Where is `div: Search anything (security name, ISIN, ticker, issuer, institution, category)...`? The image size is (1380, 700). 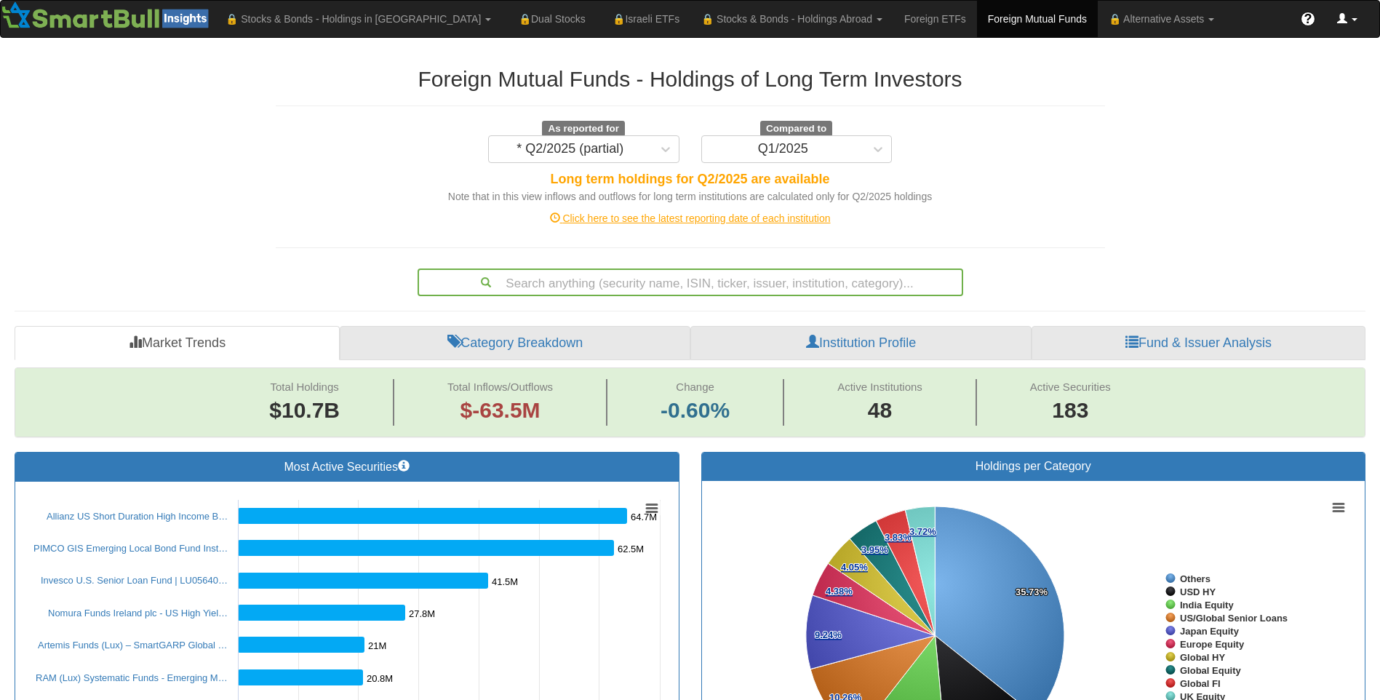 div: Search anything (security name, ISIN, ticker, issuer, institution, category)... is located at coordinates (690, 282).